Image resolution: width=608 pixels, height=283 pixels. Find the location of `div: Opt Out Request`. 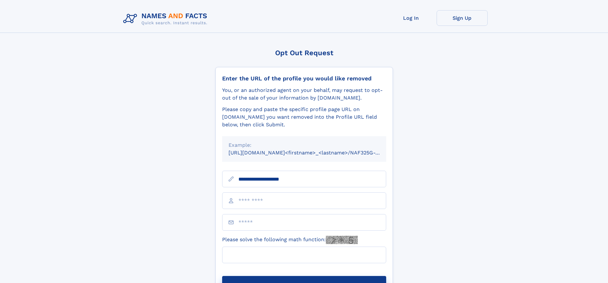

div: Opt Out Request is located at coordinates (304, 53).